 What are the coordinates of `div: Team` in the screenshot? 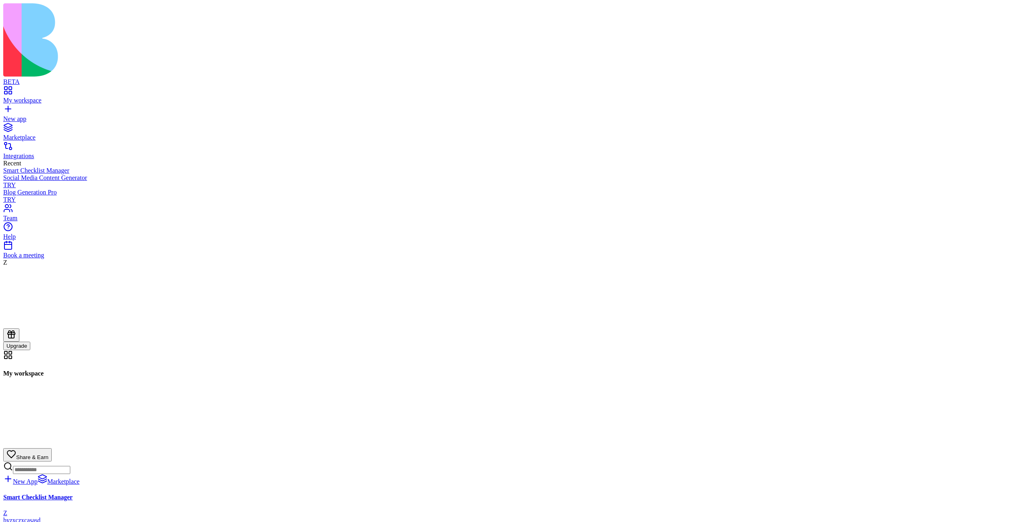 It's located at (517, 218).